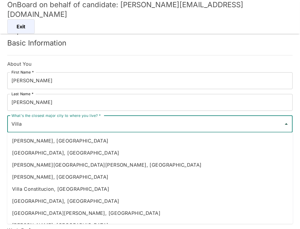 This screenshot has height=229, width=300. Describe the element at coordinates (150, 64) in the screenshot. I see `h6: About You` at that location.